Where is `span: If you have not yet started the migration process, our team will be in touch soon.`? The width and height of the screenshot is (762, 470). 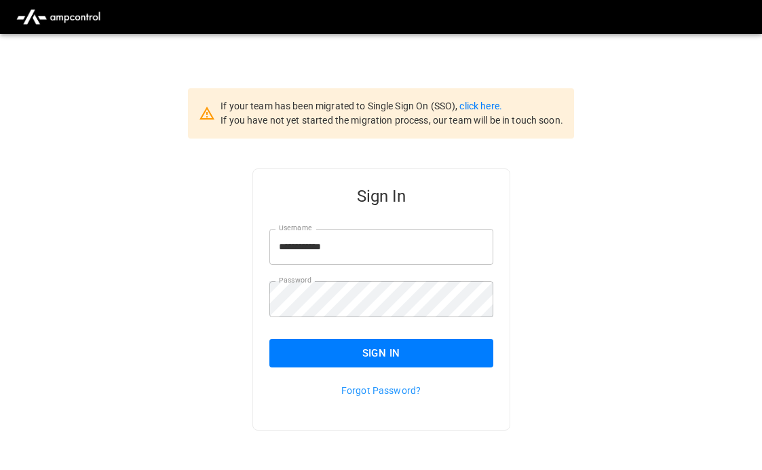 span: If you have not yet started the migration process, our team will be in touch soon. is located at coordinates (392, 120).